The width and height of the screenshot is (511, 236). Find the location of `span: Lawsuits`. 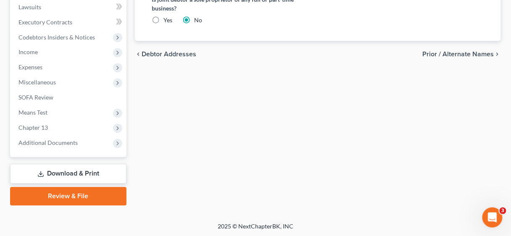

span: Lawsuits is located at coordinates (30, 7).